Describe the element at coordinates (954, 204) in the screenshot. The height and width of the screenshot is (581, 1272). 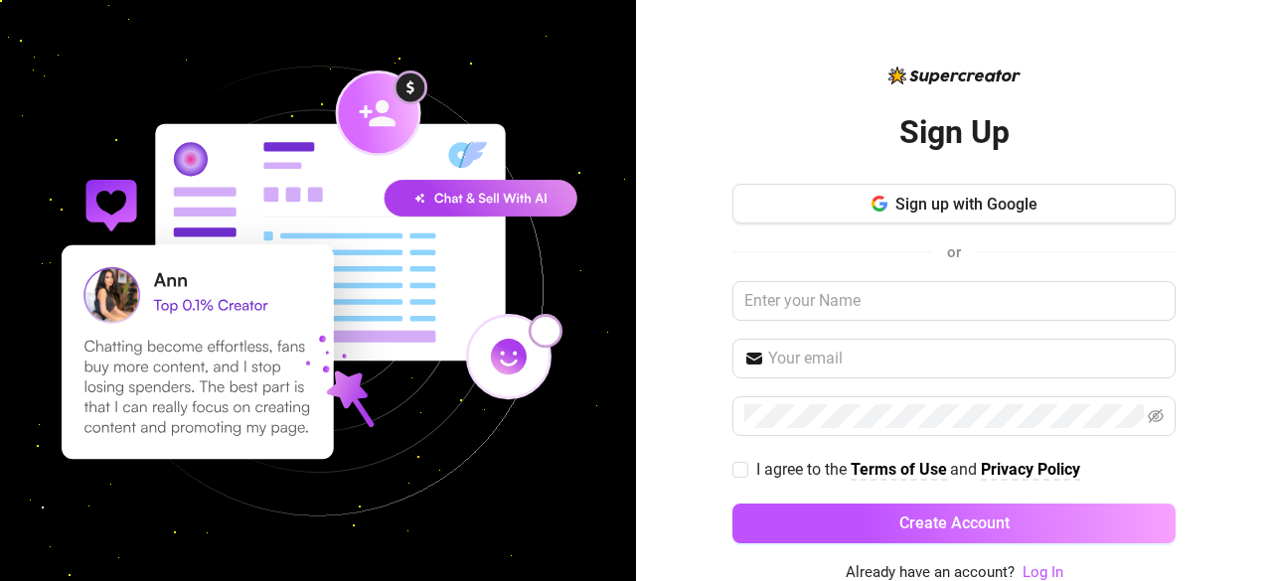
I see `button: Sign up with Google` at that location.